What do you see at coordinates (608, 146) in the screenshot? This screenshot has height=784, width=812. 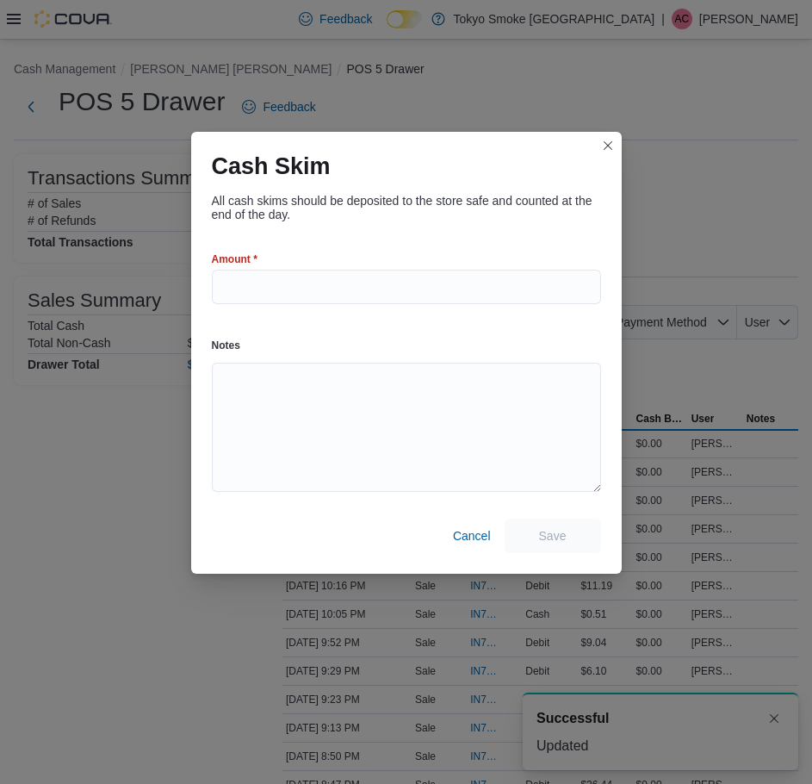 I see `button: Closes this modal window` at bounding box center [608, 146].